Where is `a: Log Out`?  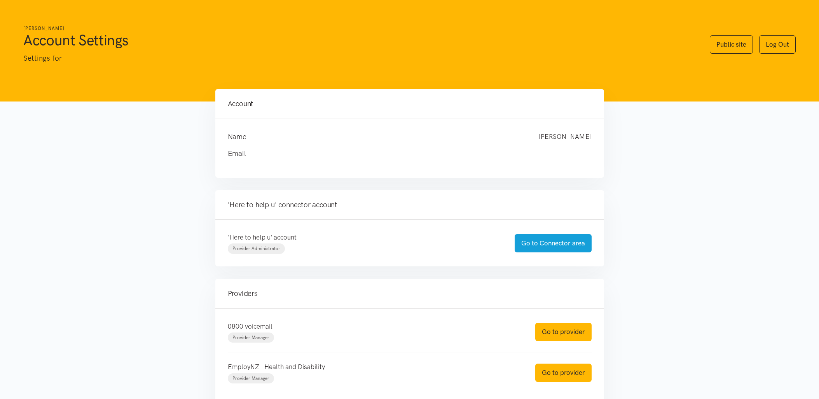
a: Log Out is located at coordinates (777, 44).